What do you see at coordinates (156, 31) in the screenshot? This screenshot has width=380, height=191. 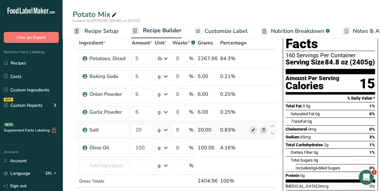 I see `a: Recipe Builder` at bounding box center [156, 31].